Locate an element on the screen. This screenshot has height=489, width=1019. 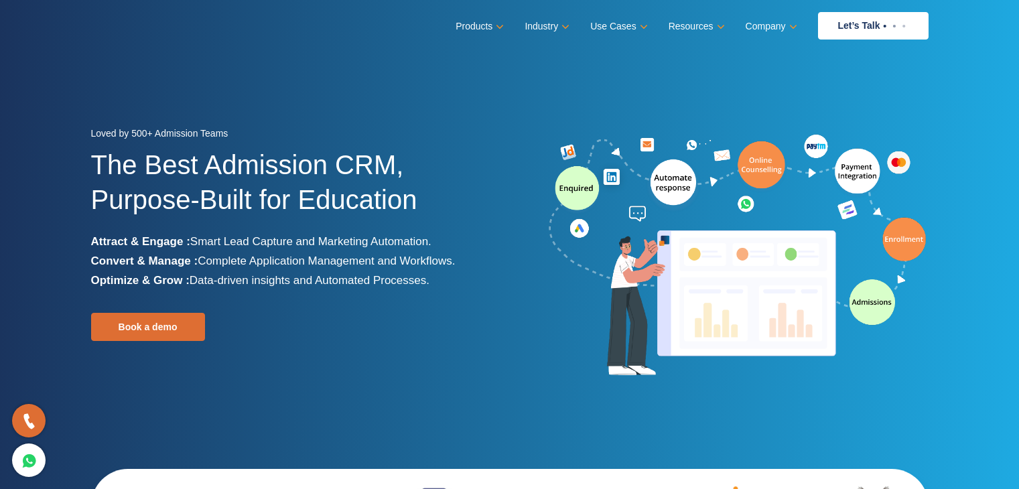
a: Resources is located at coordinates (695, 26).